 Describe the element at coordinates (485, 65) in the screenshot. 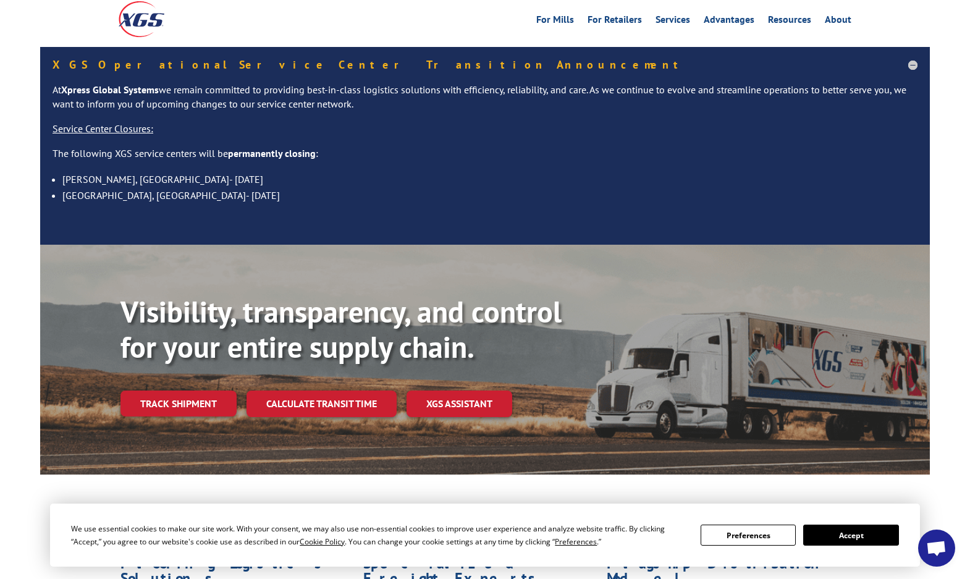

I see `h5: XGS Operational Service Center Transition Announcement` at that location.